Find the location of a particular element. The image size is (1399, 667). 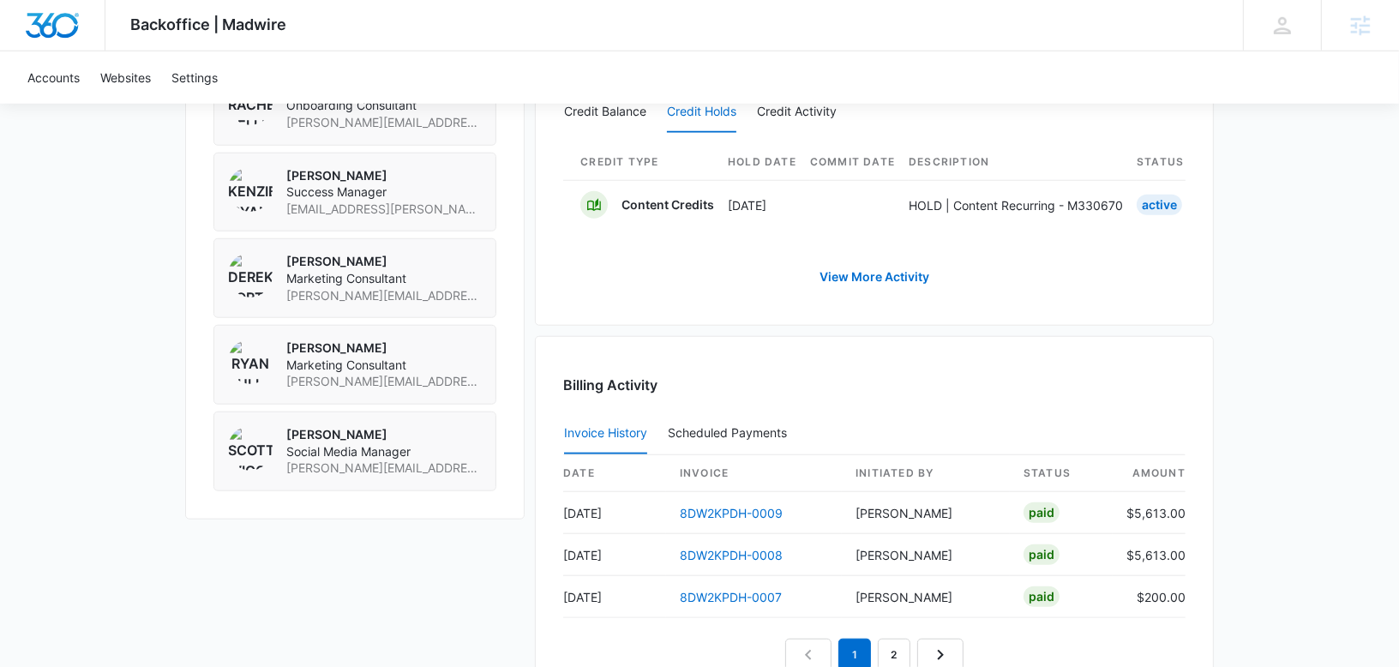

th: amount is located at coordinates (1149, 473).